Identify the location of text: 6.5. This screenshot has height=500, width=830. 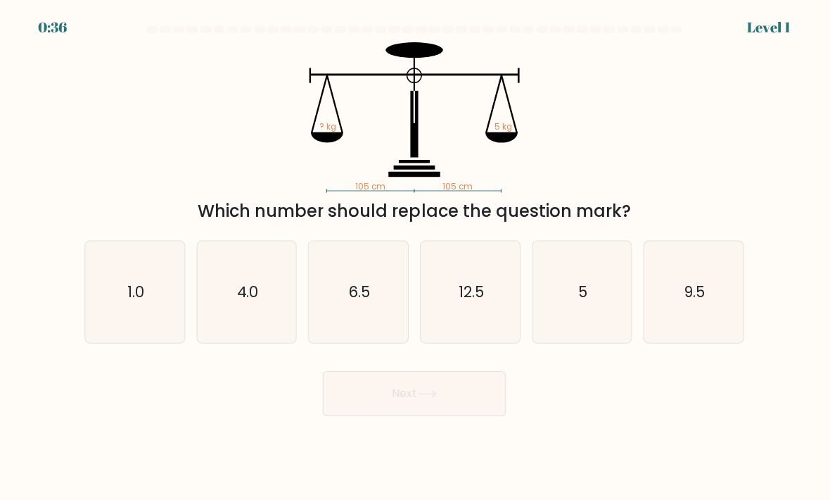
(360, 291).